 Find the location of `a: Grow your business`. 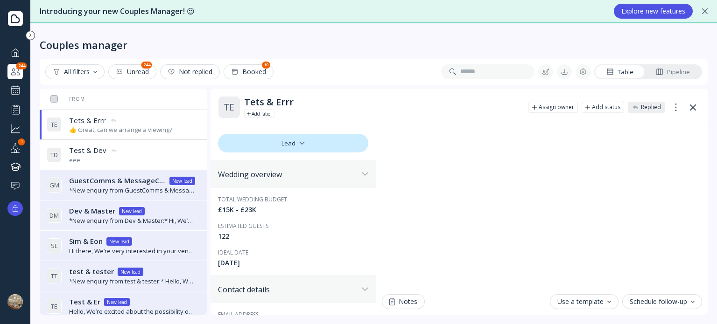

a: Grow your business is located at coordinates (15, 128).